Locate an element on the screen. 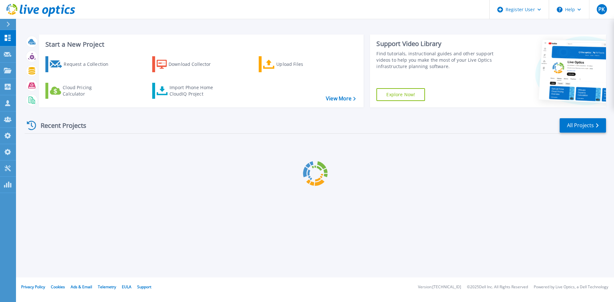 This screenshot has height=302, width=614. a: All Projects is located at coordinates (583, 125).